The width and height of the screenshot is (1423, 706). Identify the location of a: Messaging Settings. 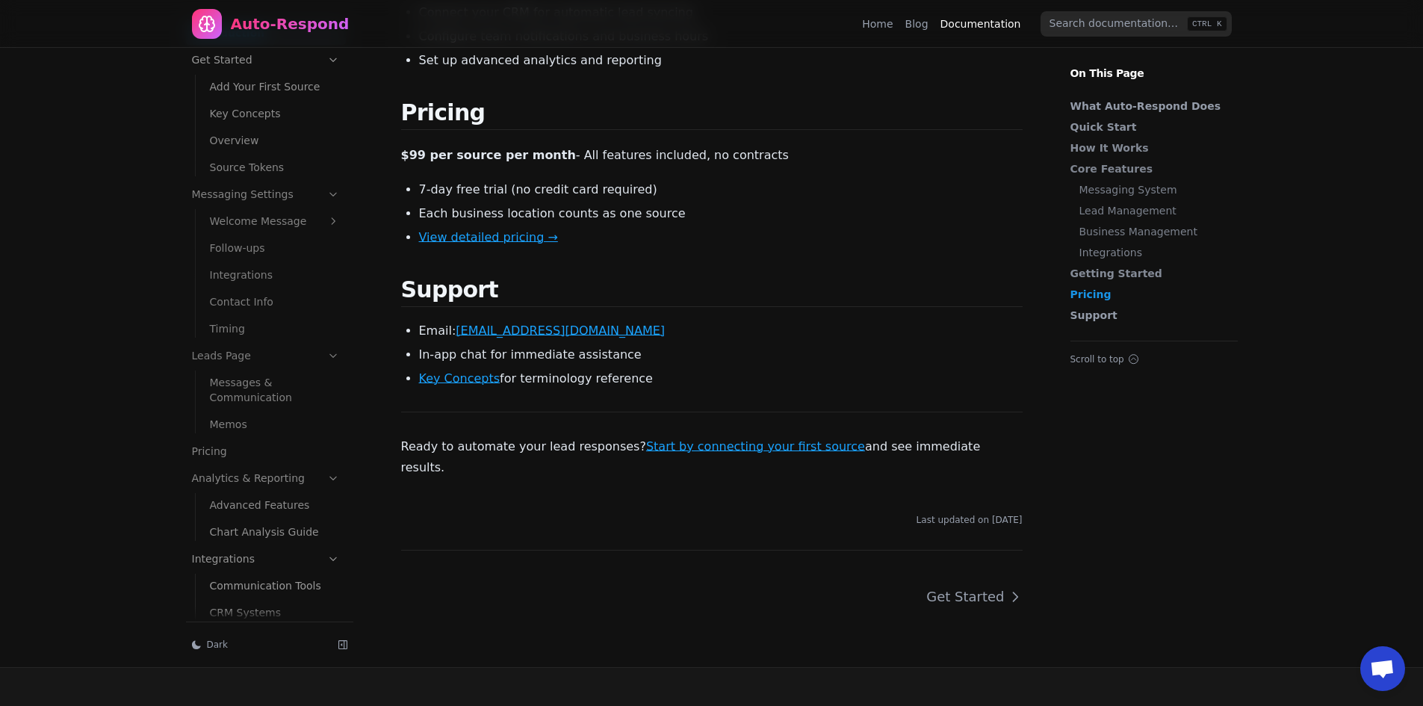
(266, 194).